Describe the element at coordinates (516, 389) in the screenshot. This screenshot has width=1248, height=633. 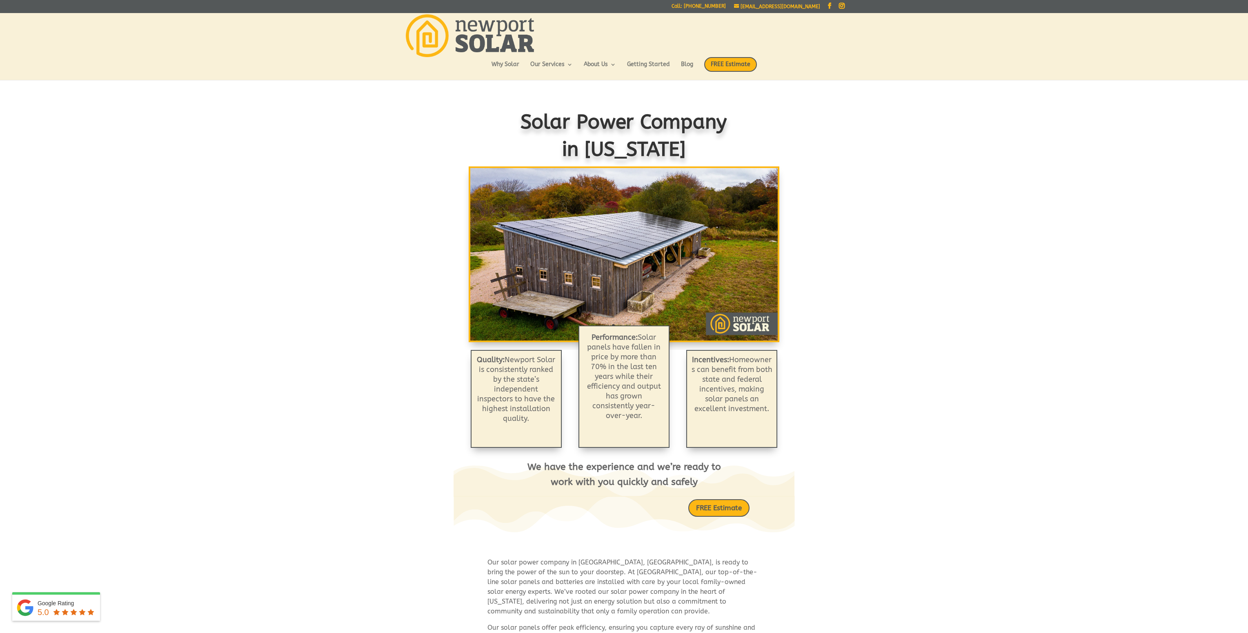
I see `span: Newport Solar is consistently ranked by the state’s independent inspectors to have the highest in...` at that location.